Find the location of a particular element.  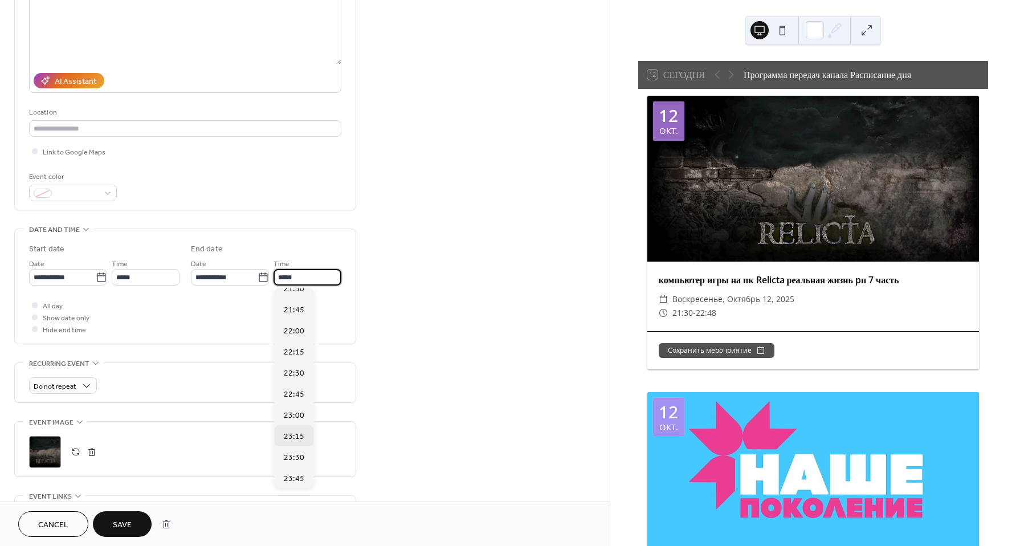

span: Date and time is located at coordinates (54, 230).